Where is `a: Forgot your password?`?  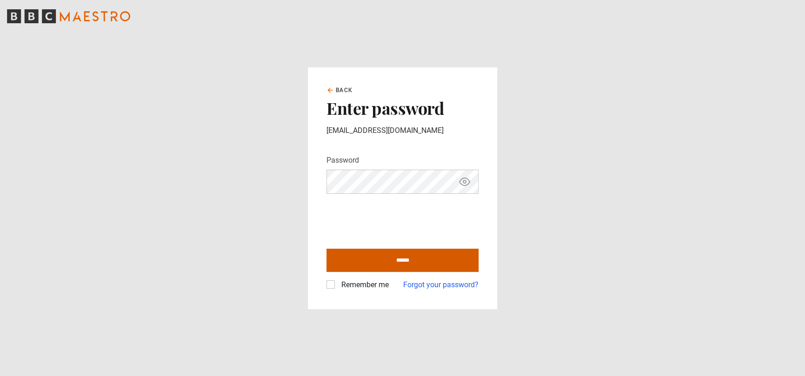 a: Forgot your password? is located at coordinates (441, 285).